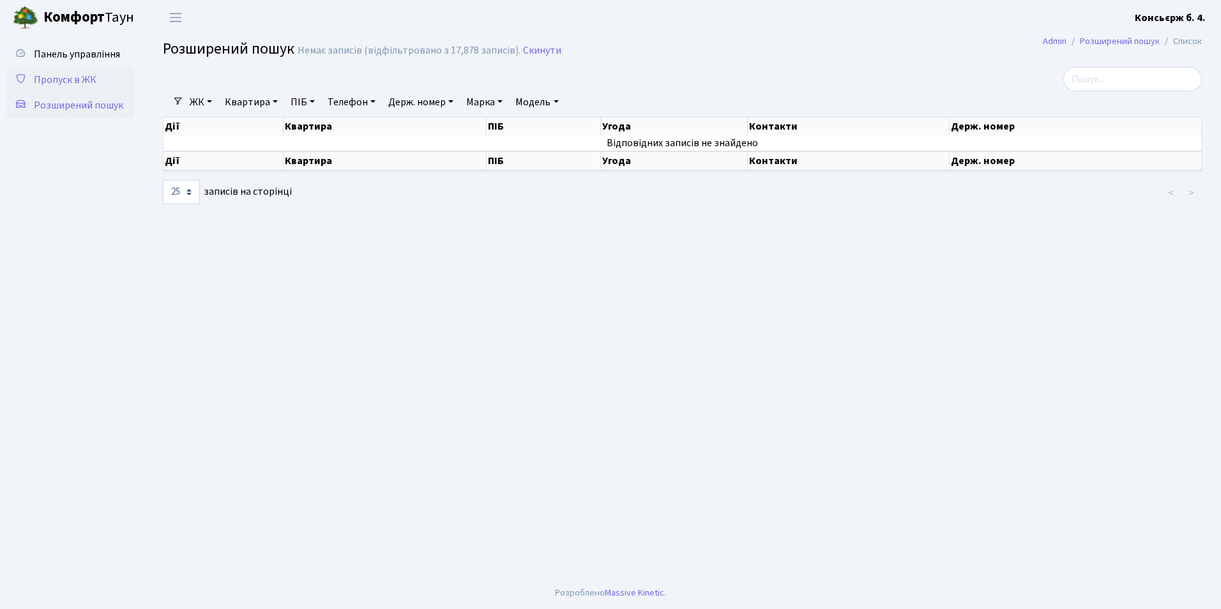 The image size is (1221, 609). I want to click on a: Massive Kinetic, so click(634, 593).